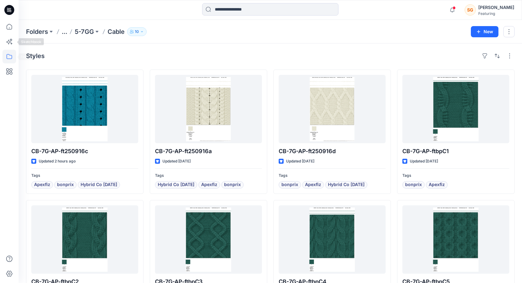  What do you see at coordinates (456, 151) in the screenshot?
I see `p: CB-7G-AP-ftbpC1` at bounding box center [456, 151].